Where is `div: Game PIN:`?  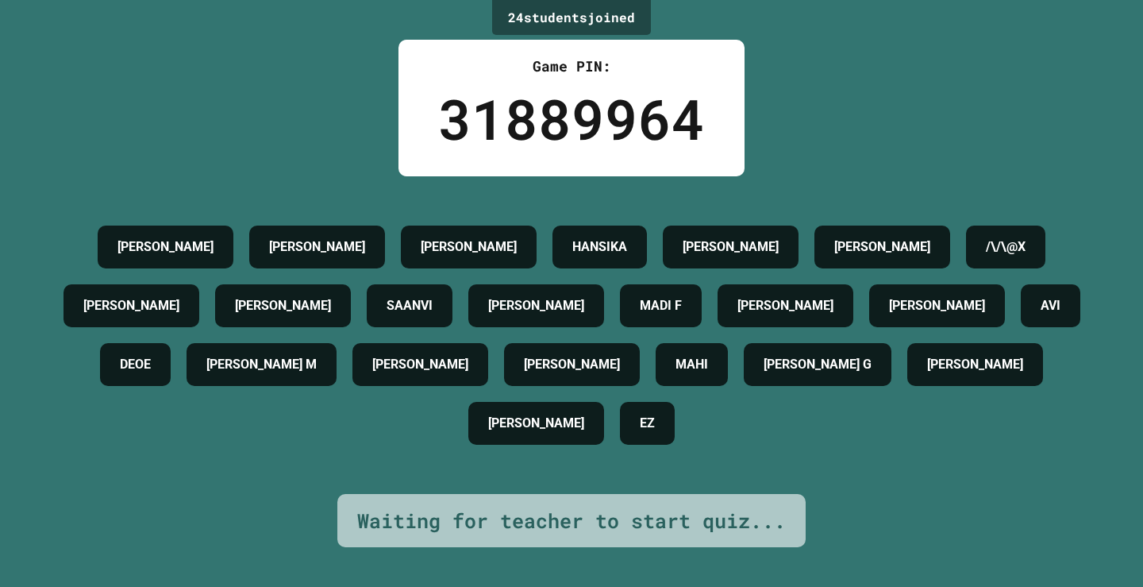
div: Game PIN: is located at coordinates (572, 66).